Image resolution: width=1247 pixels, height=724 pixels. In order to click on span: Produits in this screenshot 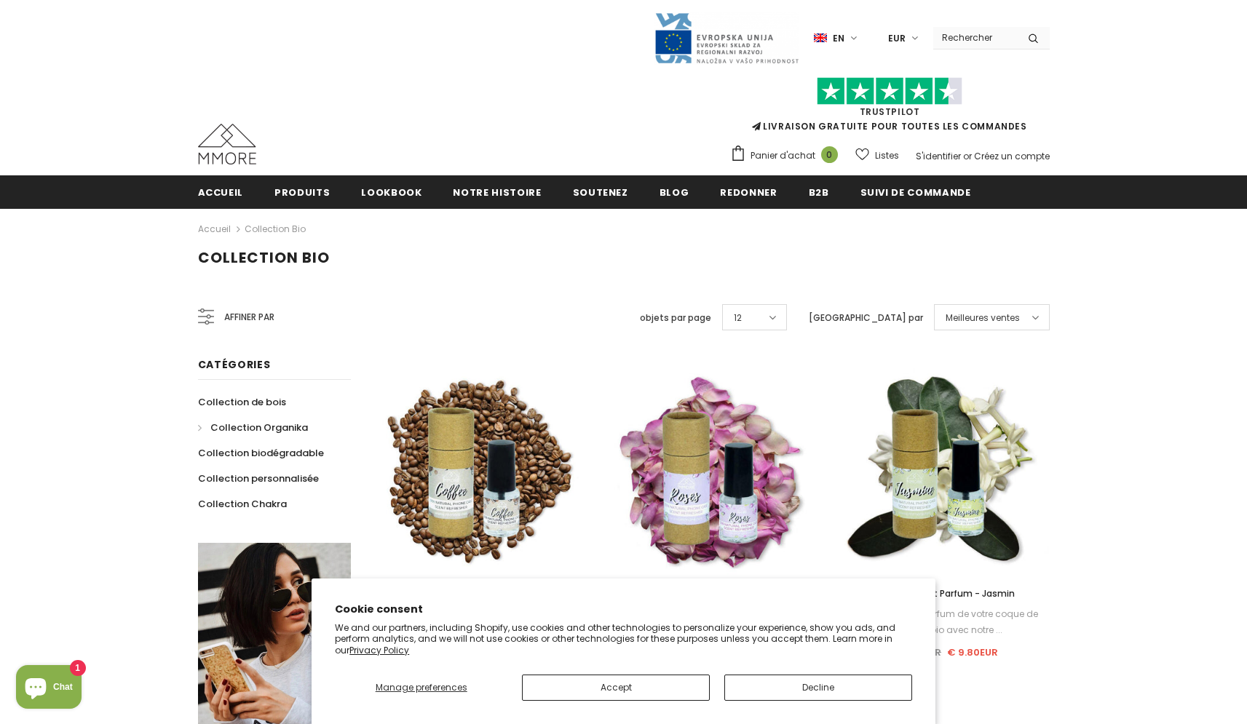, I will do `click(302, 192)`.